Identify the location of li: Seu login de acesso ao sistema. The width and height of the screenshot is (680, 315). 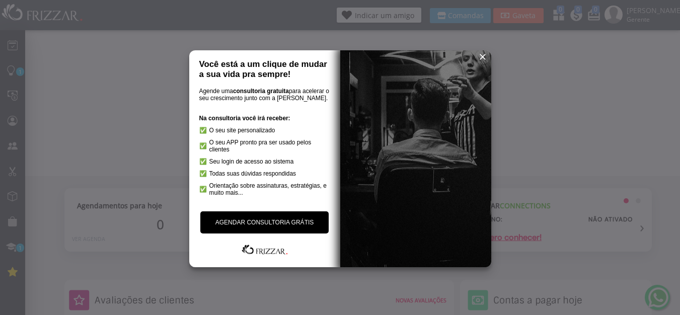
(265, 162).